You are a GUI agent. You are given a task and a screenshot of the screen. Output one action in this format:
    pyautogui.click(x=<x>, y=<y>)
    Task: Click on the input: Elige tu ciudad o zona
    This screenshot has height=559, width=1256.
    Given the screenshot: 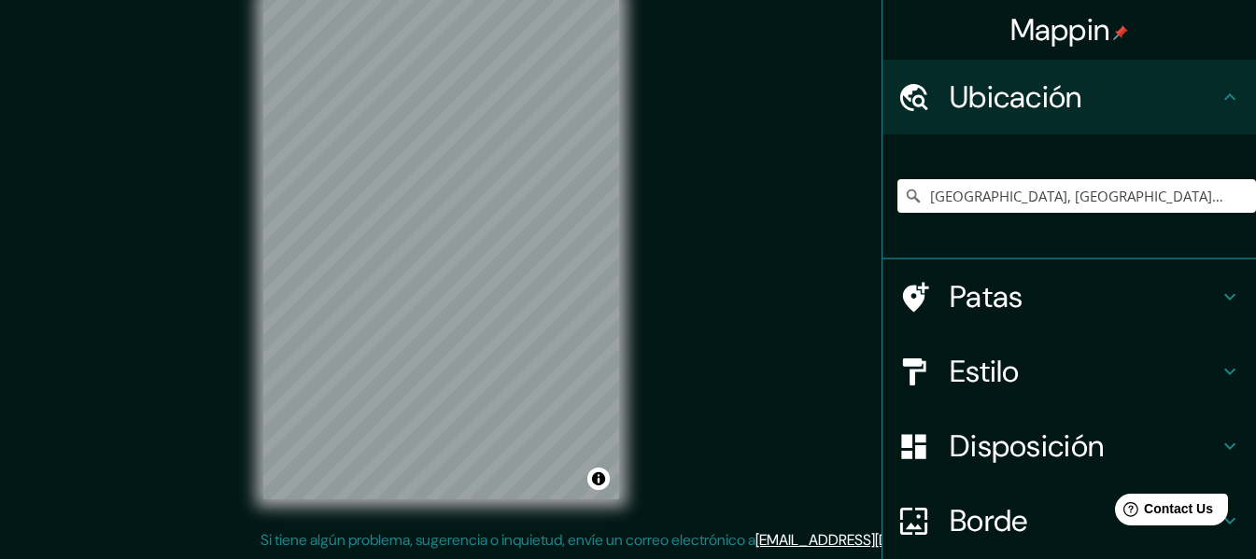 What is the action you would take?
    pyautogui.click(x=1076, y=196)
    